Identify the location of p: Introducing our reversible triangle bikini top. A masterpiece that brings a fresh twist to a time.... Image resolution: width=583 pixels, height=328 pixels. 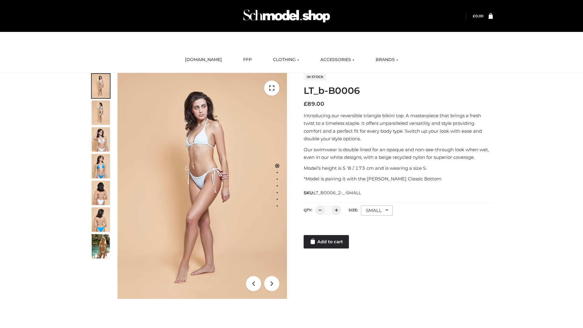
(398, 127).